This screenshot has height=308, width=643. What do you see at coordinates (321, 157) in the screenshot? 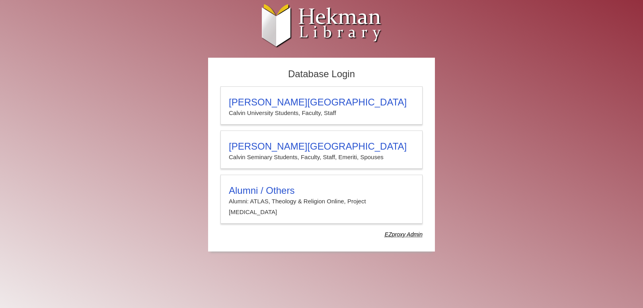
I see `p: Calvin Seminary Students, Faculty, Staff, Emeriti, Spouses` at bounding box center [321, 157].